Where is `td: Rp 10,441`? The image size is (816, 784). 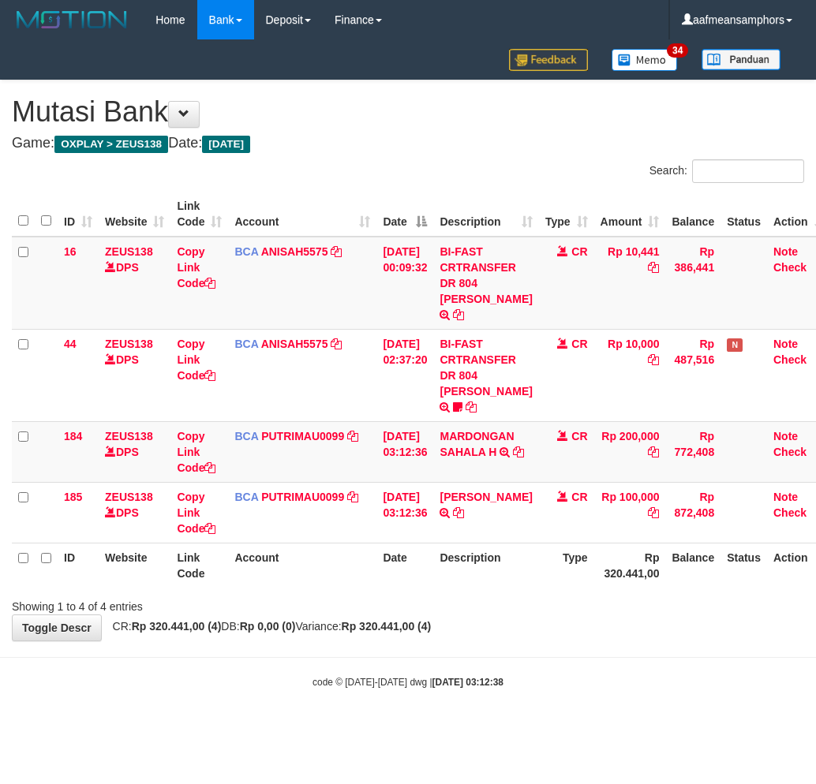 td: Rp 10,441 is located at coordinates (630, 283).